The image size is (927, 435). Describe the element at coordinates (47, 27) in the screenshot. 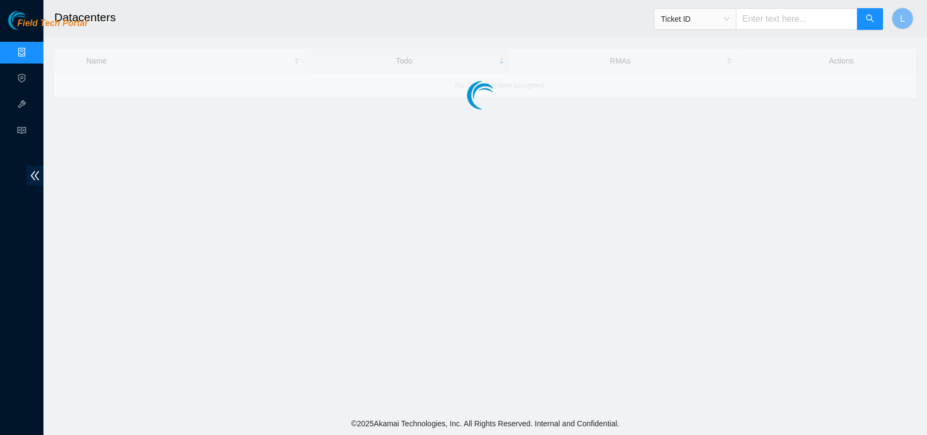

I see `a: Akamai TechnologiesField Tech Portal` at that location.